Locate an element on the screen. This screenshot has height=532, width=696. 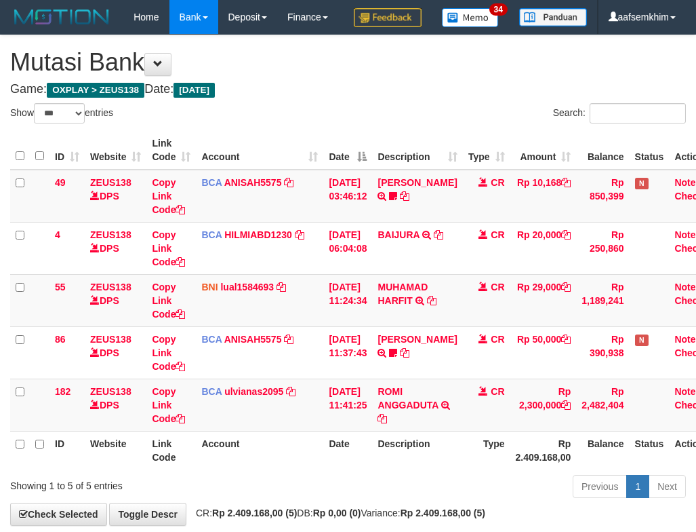
a: ROMI ANGGADUTA is located at coordinates (408, 398).